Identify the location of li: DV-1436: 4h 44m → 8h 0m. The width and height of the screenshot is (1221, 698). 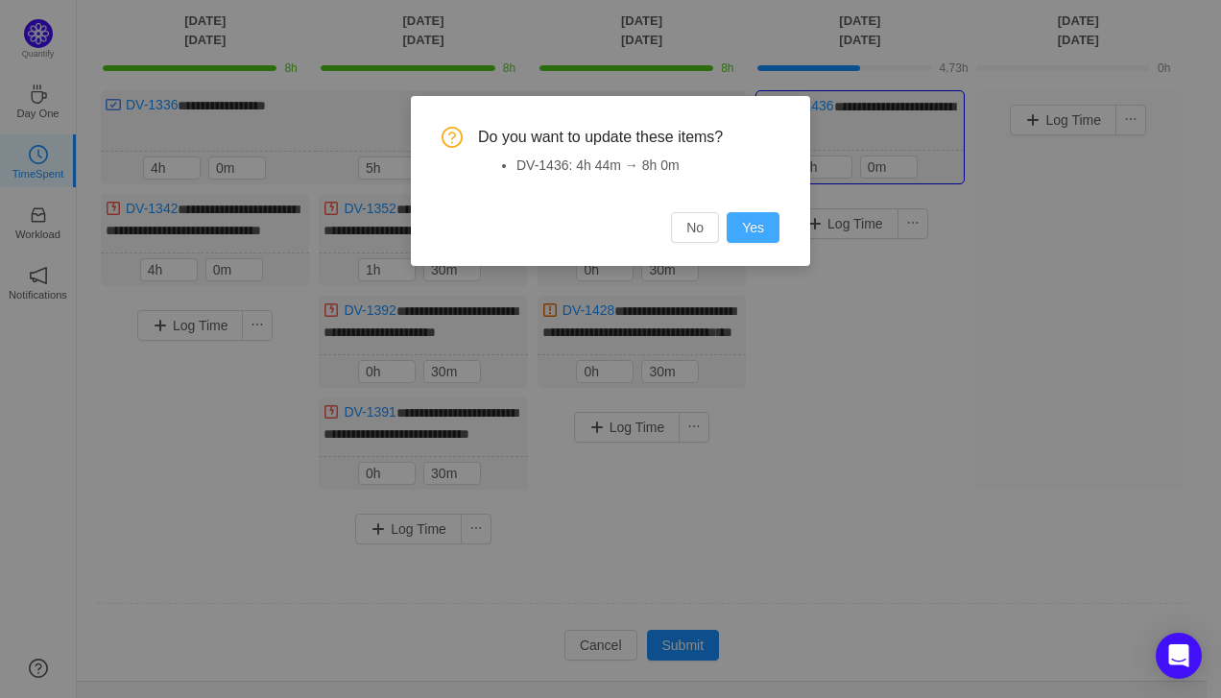
(648, 165).